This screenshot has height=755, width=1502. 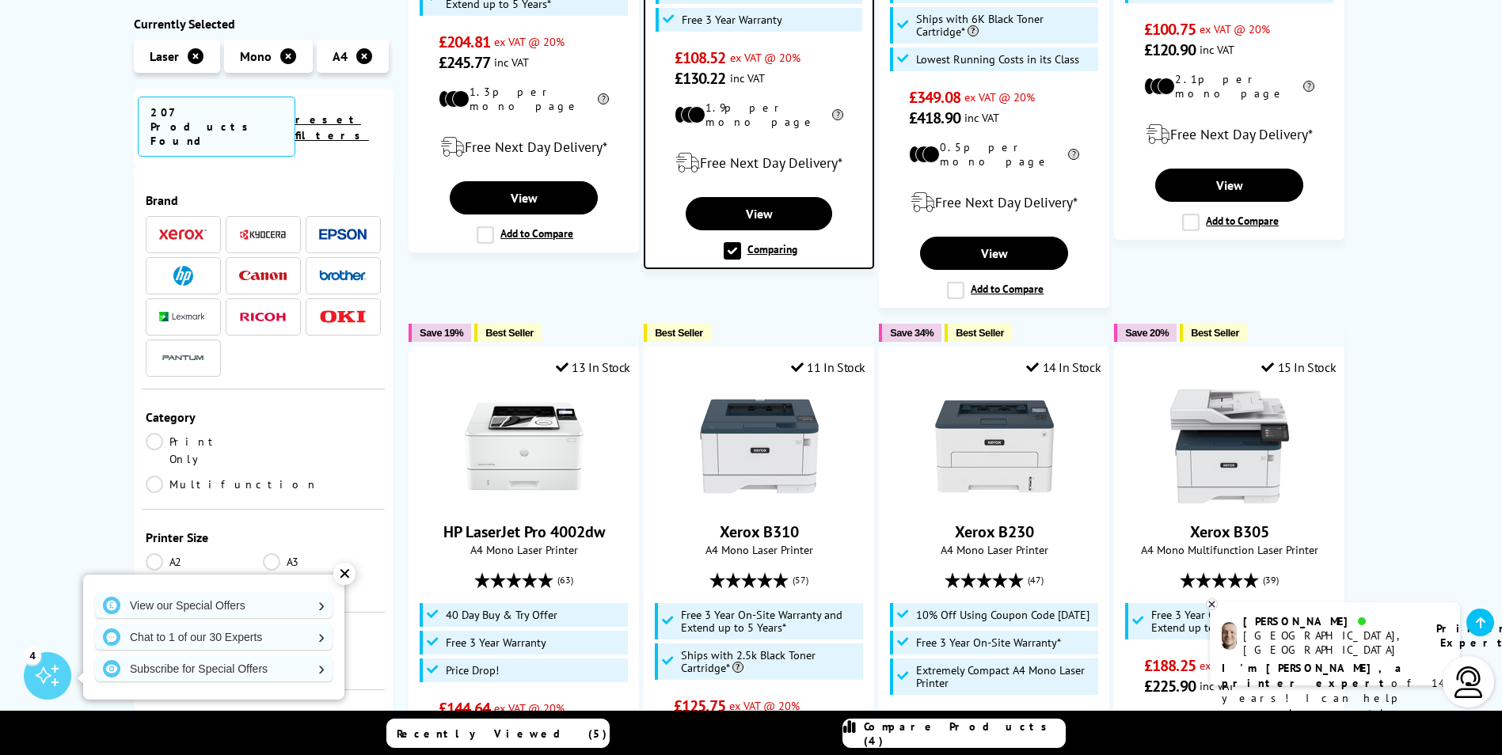 What do you see at coordinates (501, 615) in the screenshot?
I see `span: 40 Day Buy & Try Offer` at bounding box center [501, 615].